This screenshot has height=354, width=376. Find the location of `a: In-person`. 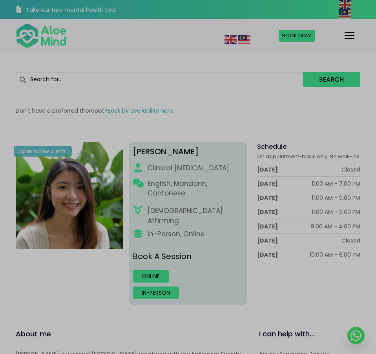

a: In-person is located at coordinates (156, 293).